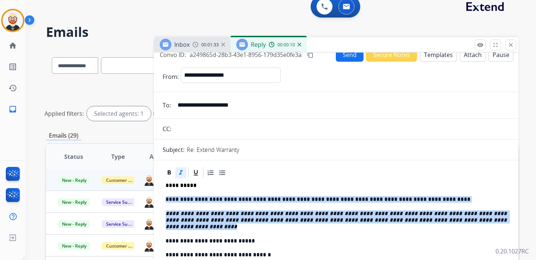 The height and width of the screenshot is (260, 536). What do you see at coordinates (182, 44) in the screenshot?
I see `span: Inbox` at bounding box center [182, 44].